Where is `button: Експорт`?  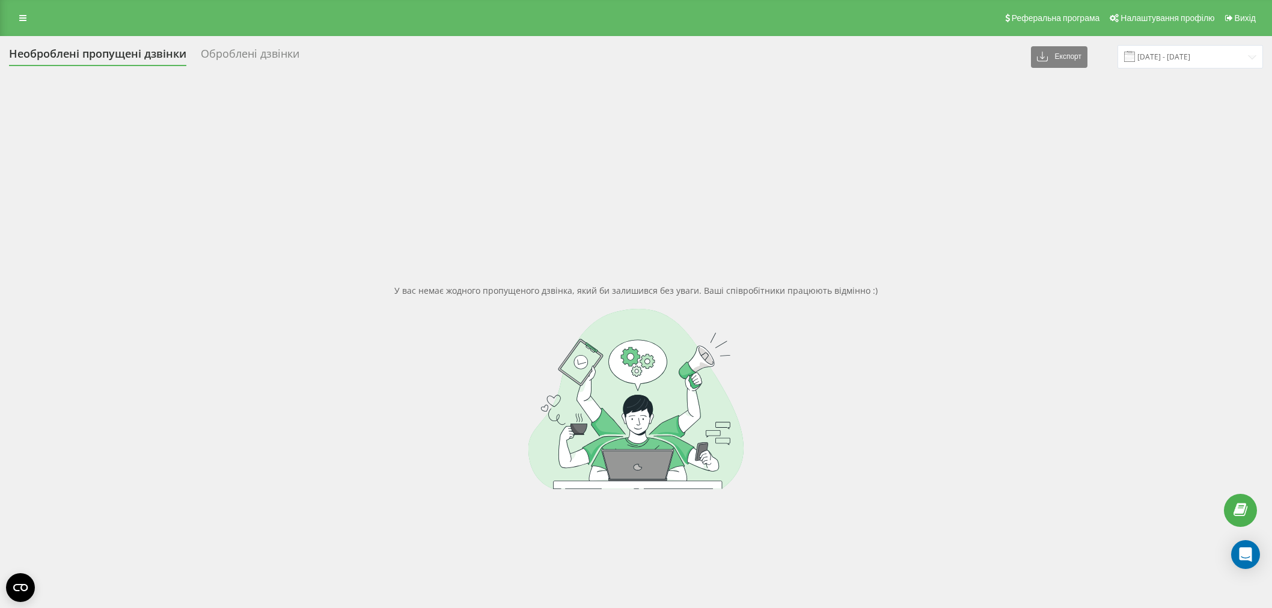
button: Експорт is located at coordinates (1059, 57).